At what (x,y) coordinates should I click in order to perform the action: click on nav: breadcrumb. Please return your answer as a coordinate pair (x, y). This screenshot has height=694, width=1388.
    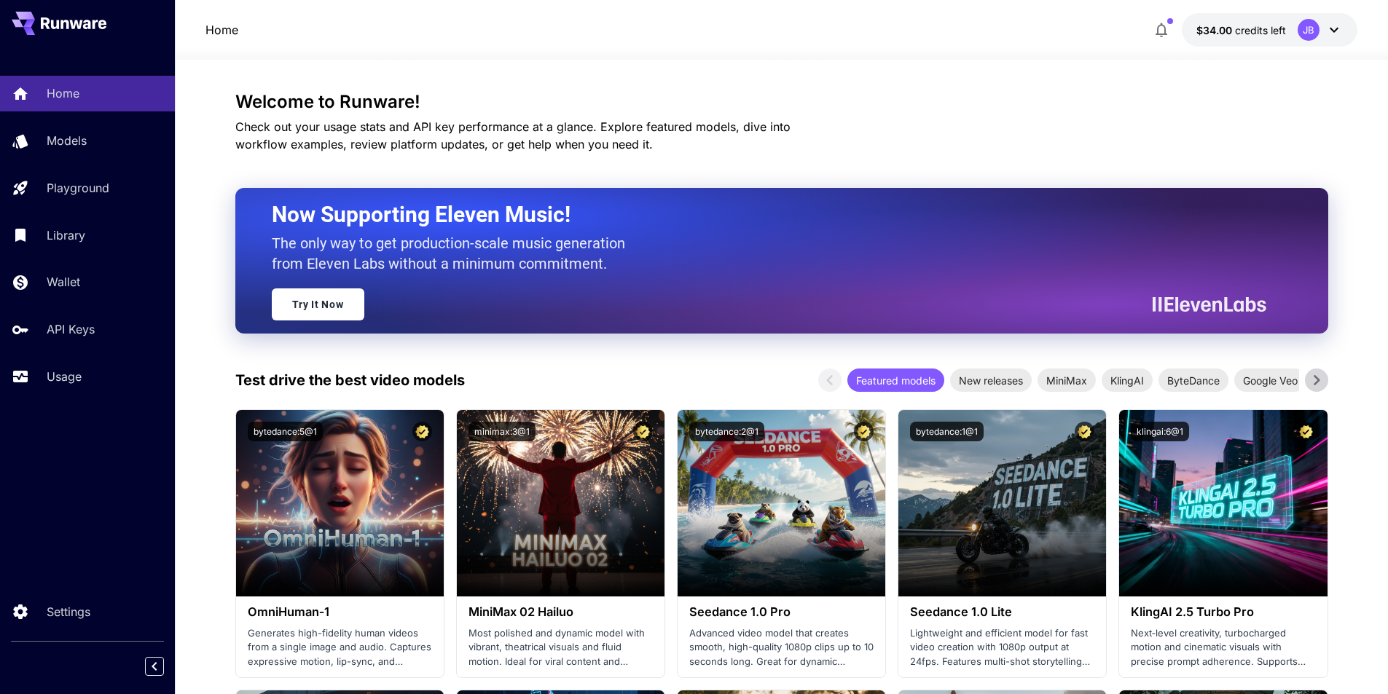
    Looking at the image, I should click on (221, 30).